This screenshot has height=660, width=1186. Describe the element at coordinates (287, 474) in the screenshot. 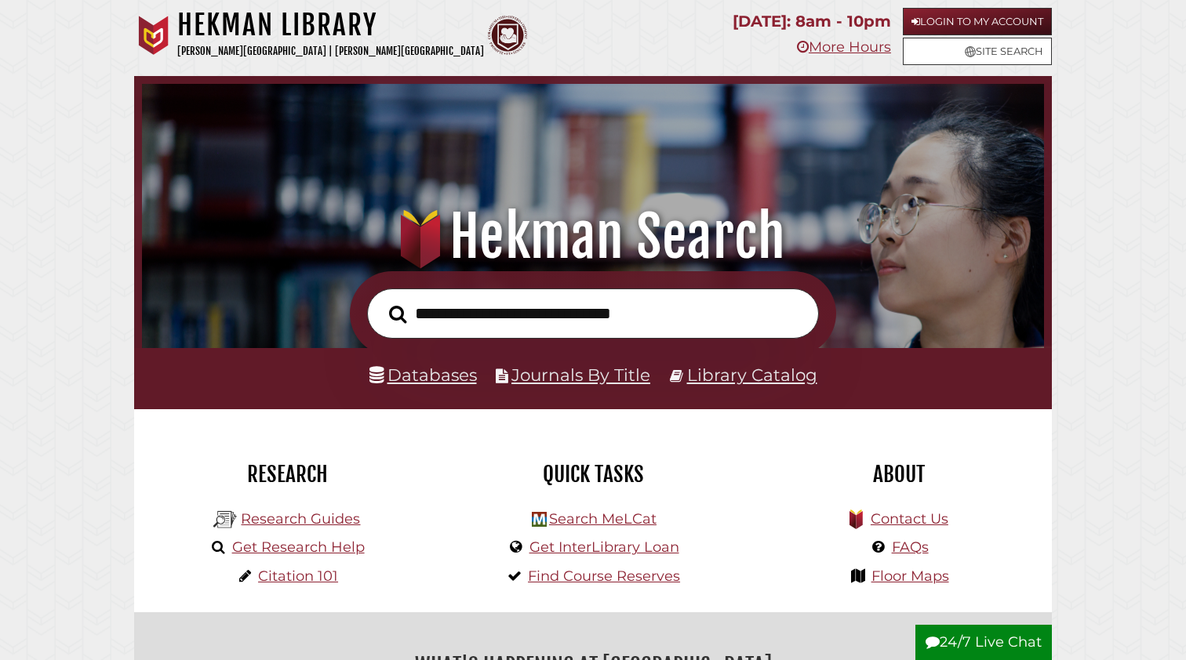

I see `h2: Research` at that location.